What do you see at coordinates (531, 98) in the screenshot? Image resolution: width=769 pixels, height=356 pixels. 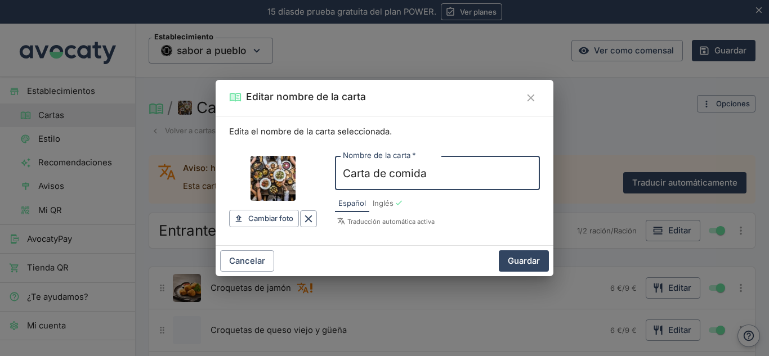 I see `button: Cerrar` at bounding box center [531, 98].